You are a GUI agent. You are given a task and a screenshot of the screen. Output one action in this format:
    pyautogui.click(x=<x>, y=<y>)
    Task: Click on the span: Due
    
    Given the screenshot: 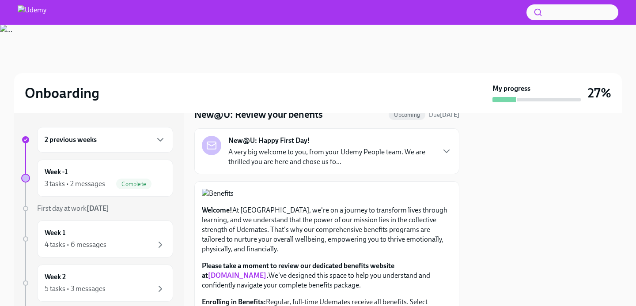 What is the action you would take?
    pyautogui.click(x=444, y=115)
    